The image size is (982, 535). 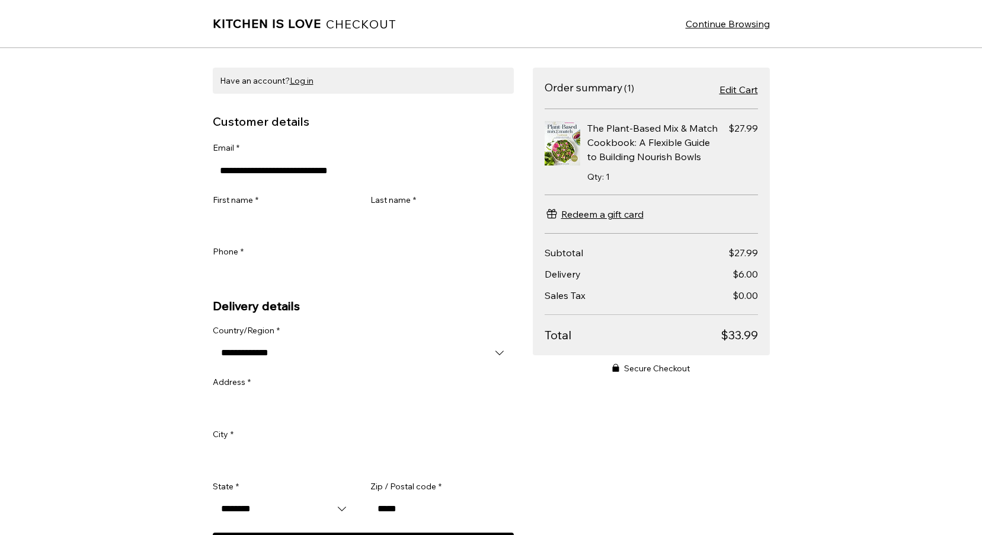 What do you see at coordinates (564, 253) in the screenshot?
I see `span: Subtotal` at bounding box center [564, 253].